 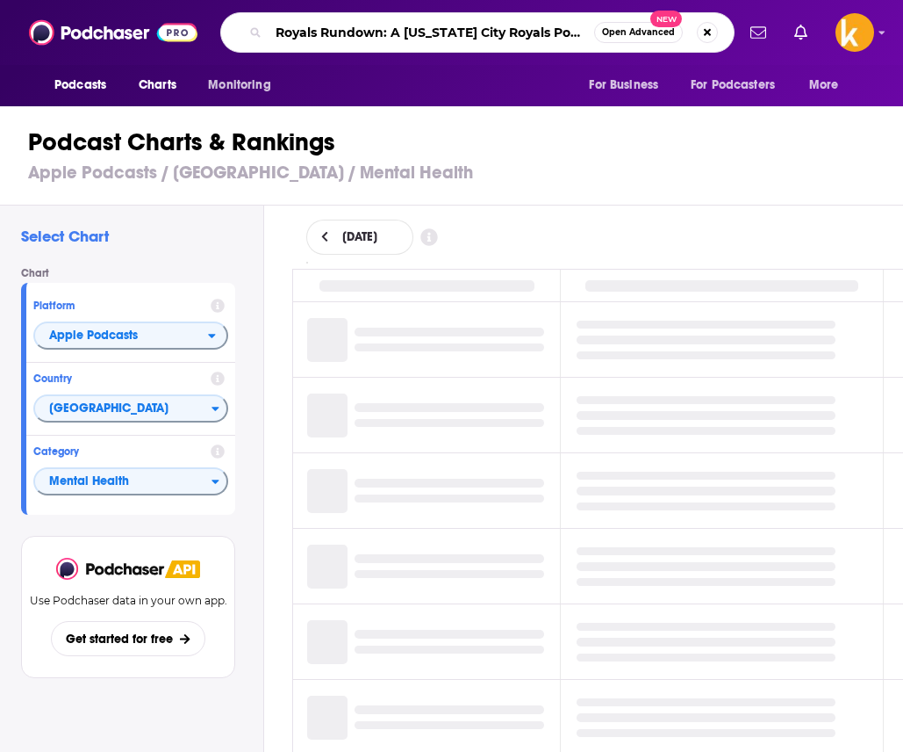 I want to click on button: Open AdvancedNew, so click(x=638, y=32).